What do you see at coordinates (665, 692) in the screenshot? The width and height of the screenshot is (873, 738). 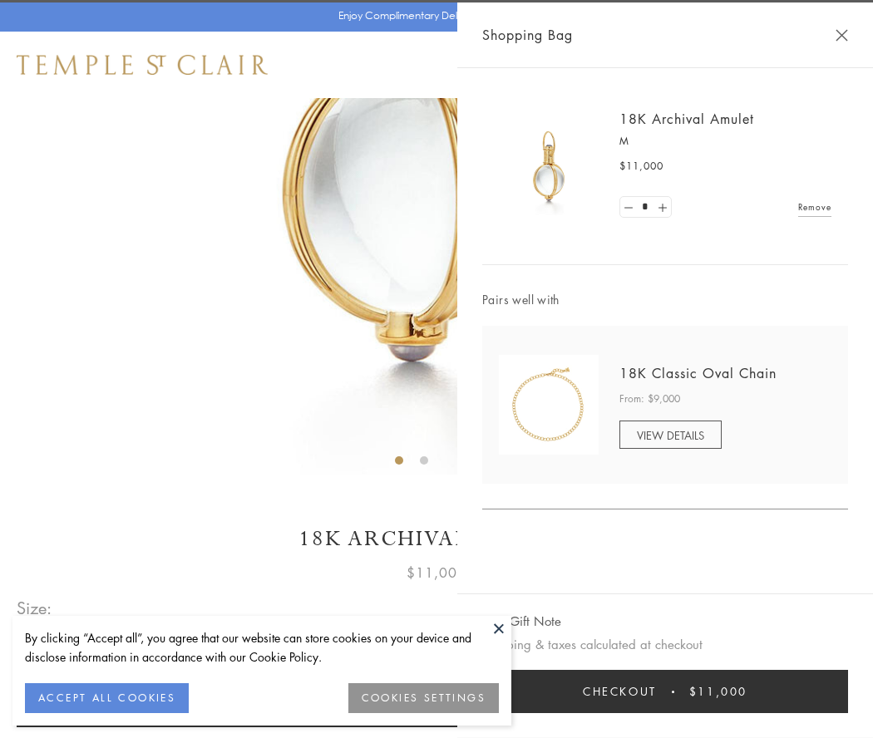 I see `button: Checkout $11,000` at bounding box center [665, 692].